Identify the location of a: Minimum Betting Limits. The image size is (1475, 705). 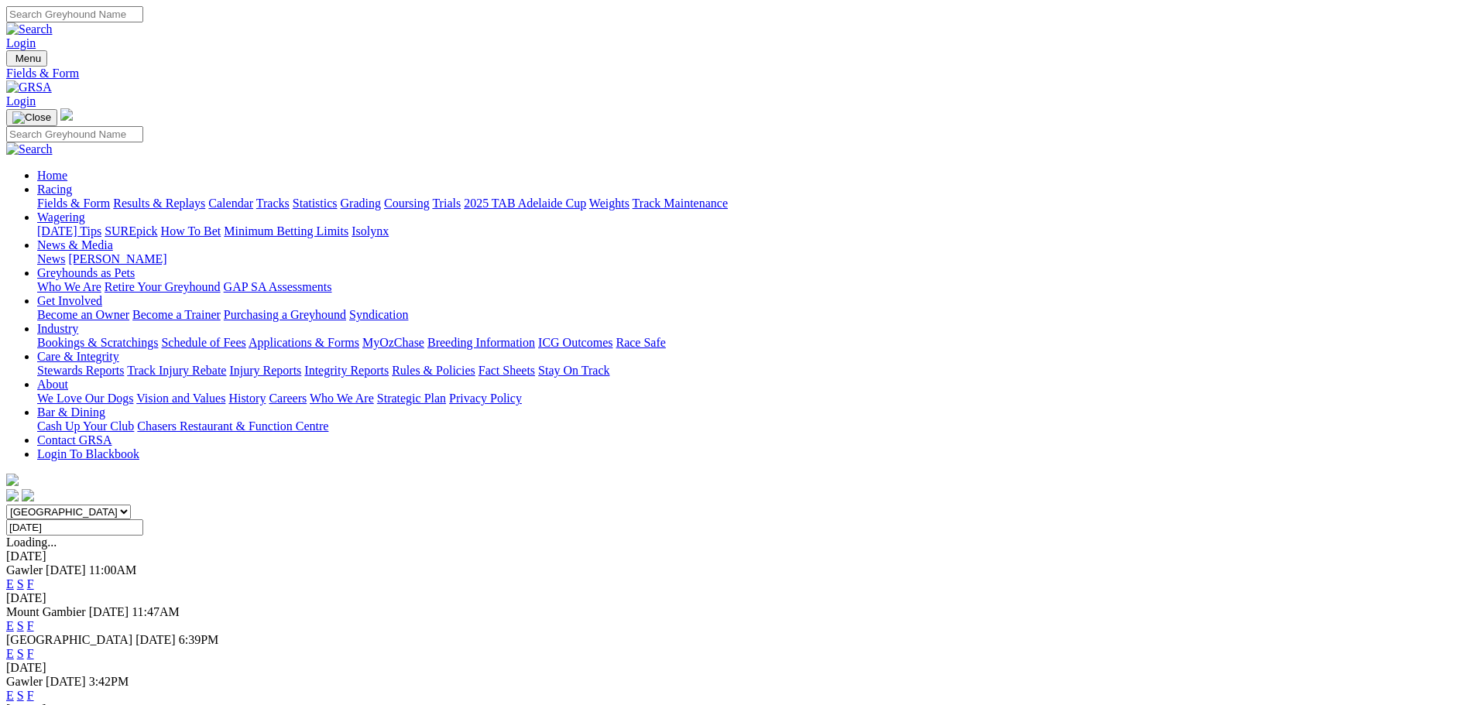
(286, 231).